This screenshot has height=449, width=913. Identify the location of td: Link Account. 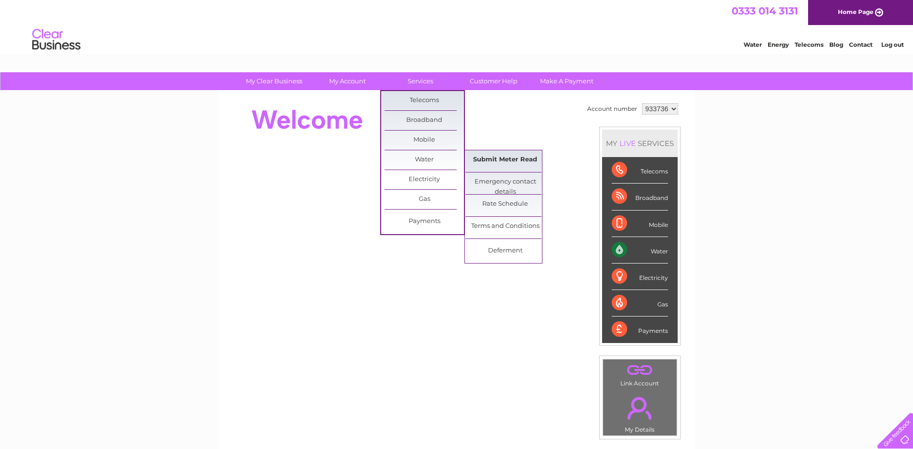
(640, 374).